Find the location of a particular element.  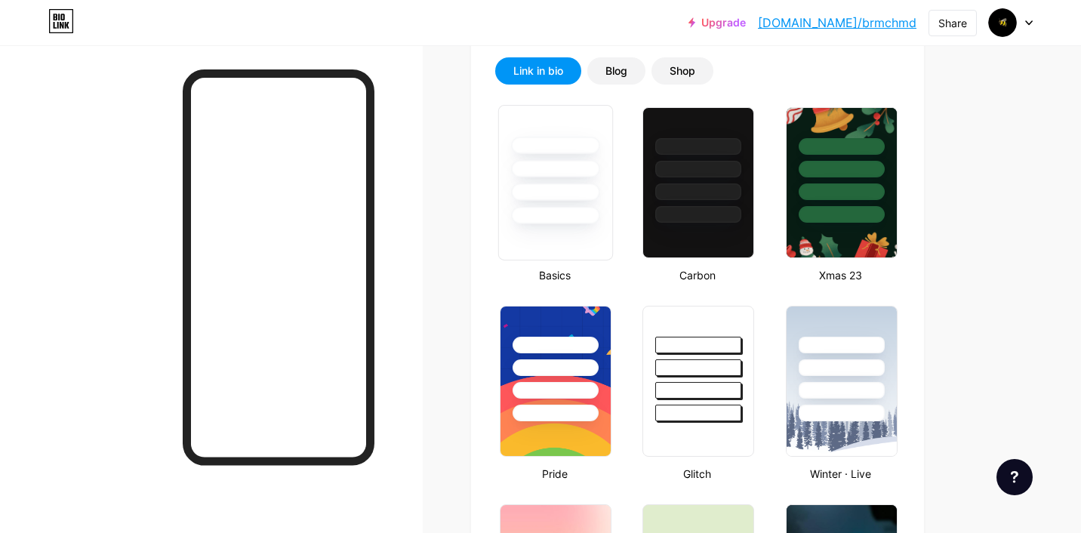

div: Shop is located at coordinates (682, 71).